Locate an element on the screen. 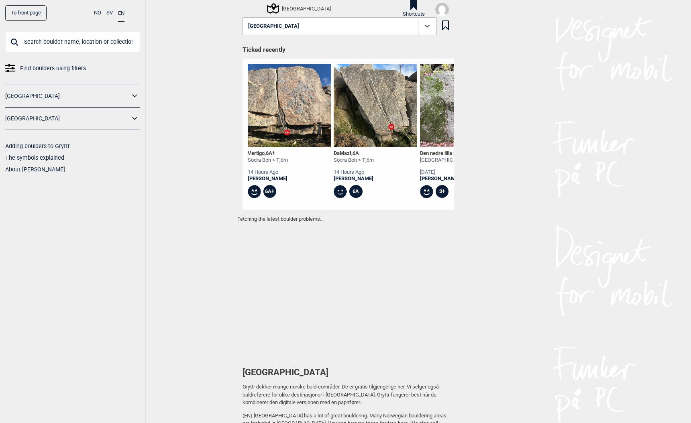 The width and height of the screenshot is (691, 423). p: Fetching the latest boulder problems... is located at coordinates (346, 219).